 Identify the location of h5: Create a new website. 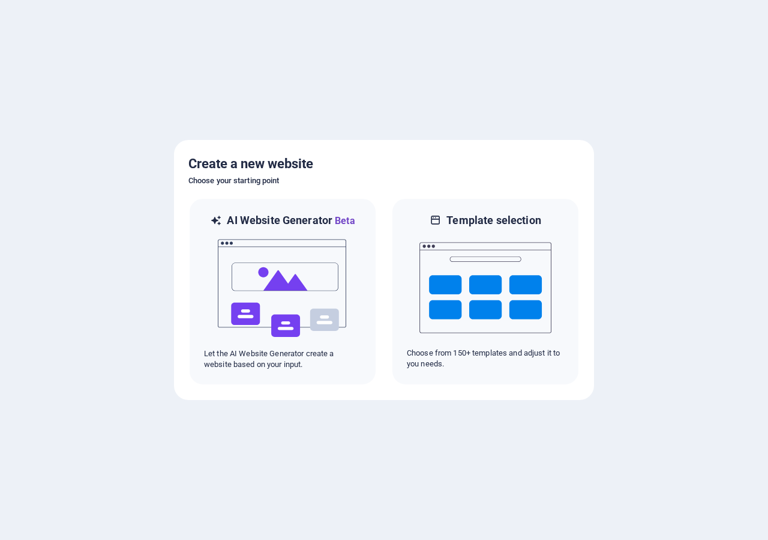
(384, 164).